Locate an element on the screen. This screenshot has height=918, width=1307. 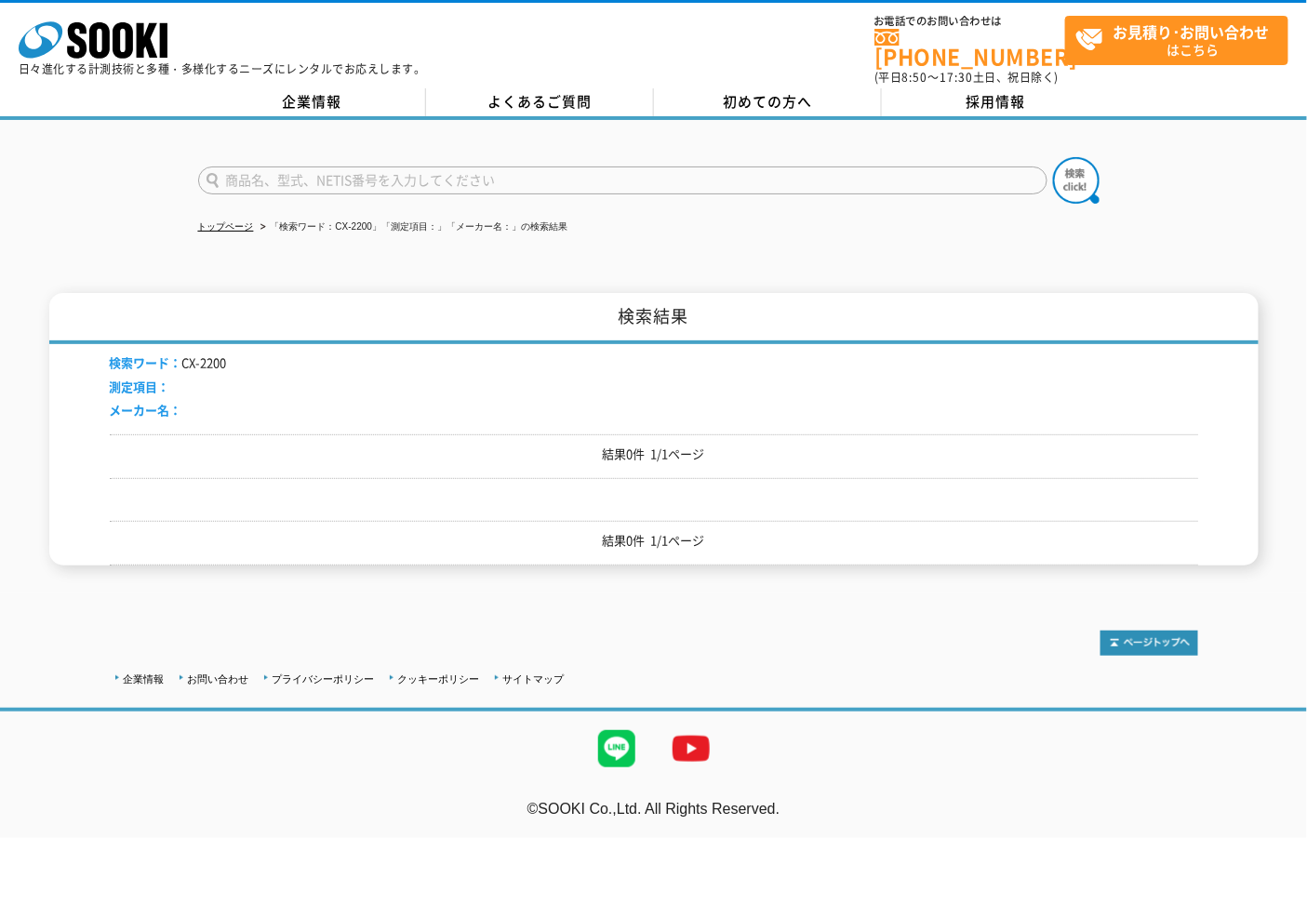
span: 17:30 is located at coordinates (956, 77).